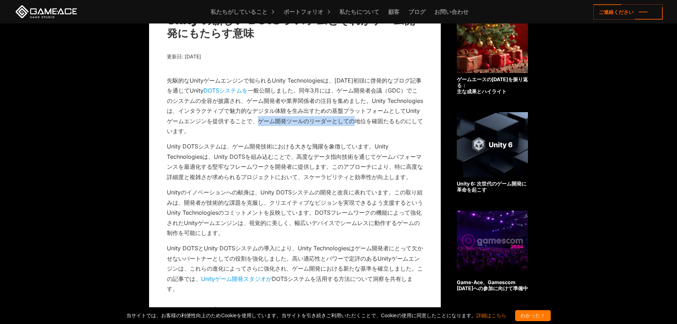  Describe the element at coordinates (417, 12) in the screenshot. I see `font: ブログ` at that location.